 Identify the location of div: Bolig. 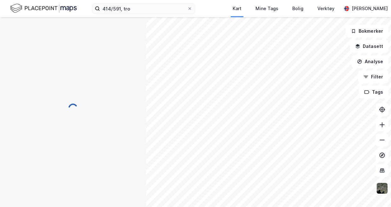
(298, 9).